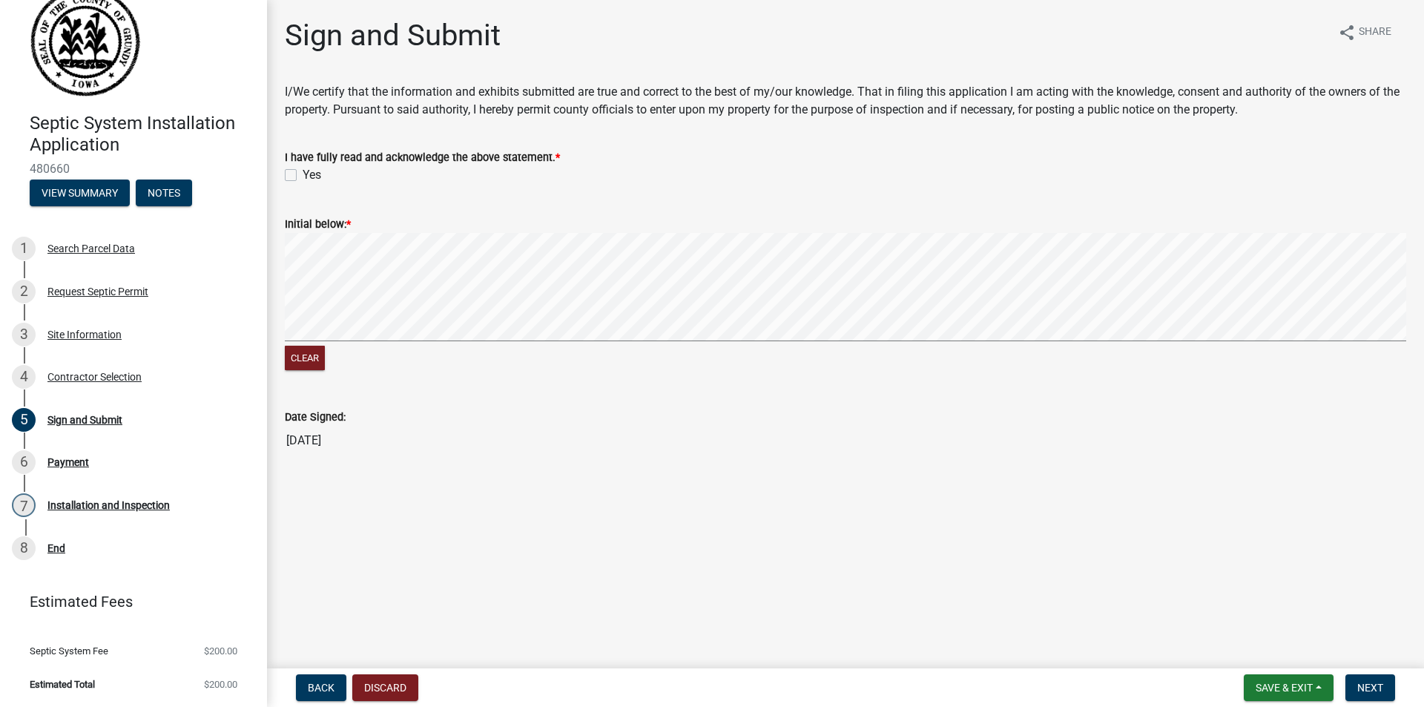  What do you see at coordinates (385, 687) in the screenshot?
I see `button: Discard` at bounding box center [385, 687].